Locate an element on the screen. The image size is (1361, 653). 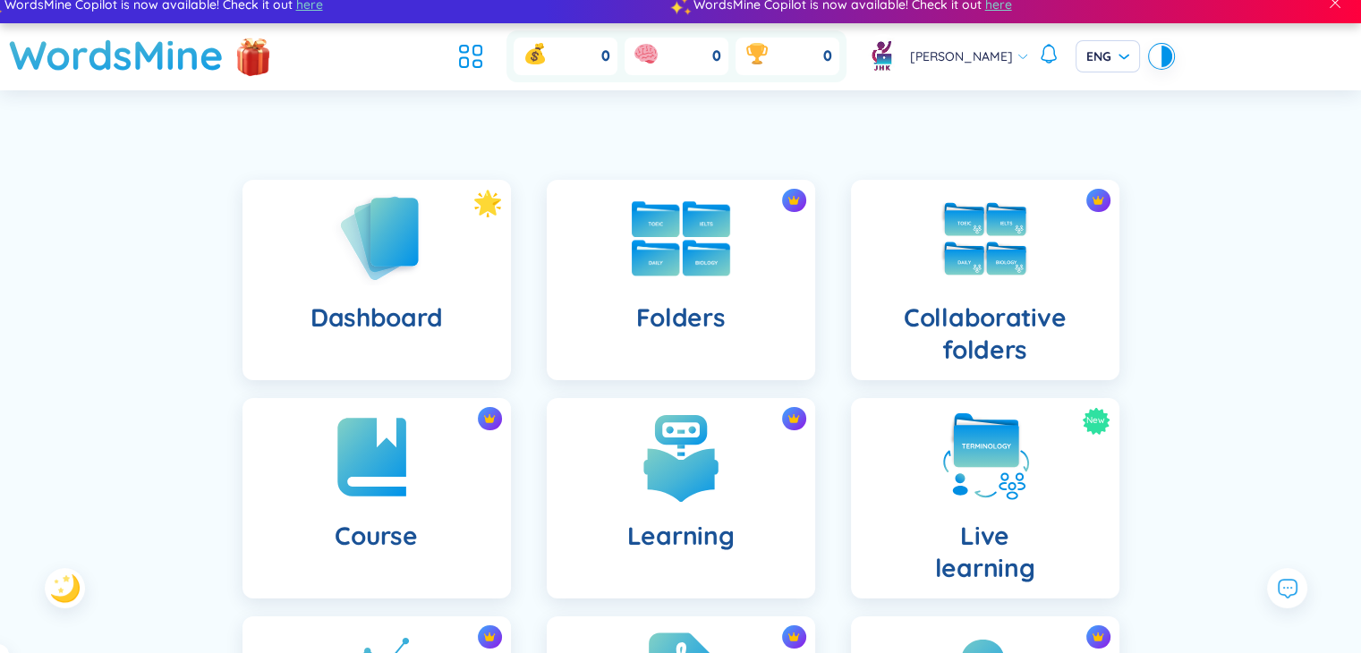
a: NewLivelearning is located at coordinates (985, 499).